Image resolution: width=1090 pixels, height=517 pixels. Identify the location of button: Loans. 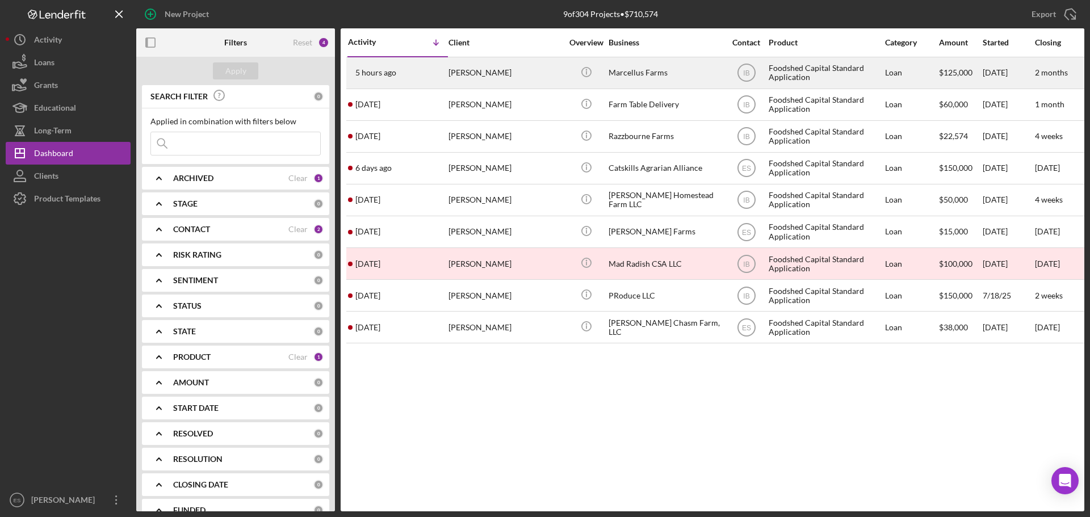
(68, 62).